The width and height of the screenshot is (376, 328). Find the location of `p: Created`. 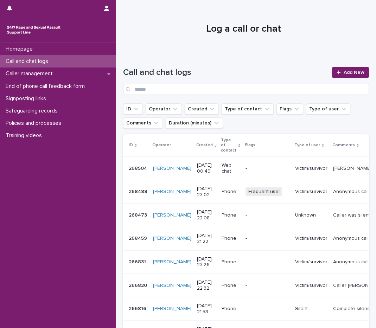

p: Created is located at coordinates (204, 145).